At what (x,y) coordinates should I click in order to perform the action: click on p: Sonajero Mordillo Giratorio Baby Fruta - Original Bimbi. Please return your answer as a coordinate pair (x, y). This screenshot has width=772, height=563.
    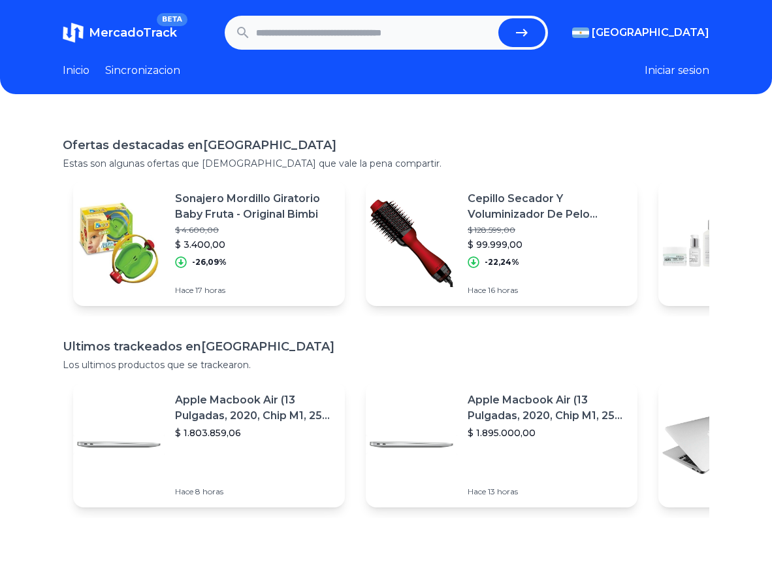
    Looking at the image, I should click on (255, 206).